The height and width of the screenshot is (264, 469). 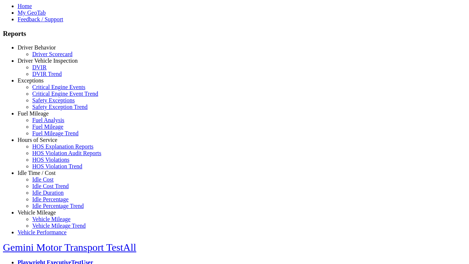 I want to click on a: HOS Explanation Reports, so click(x=63, y=146).